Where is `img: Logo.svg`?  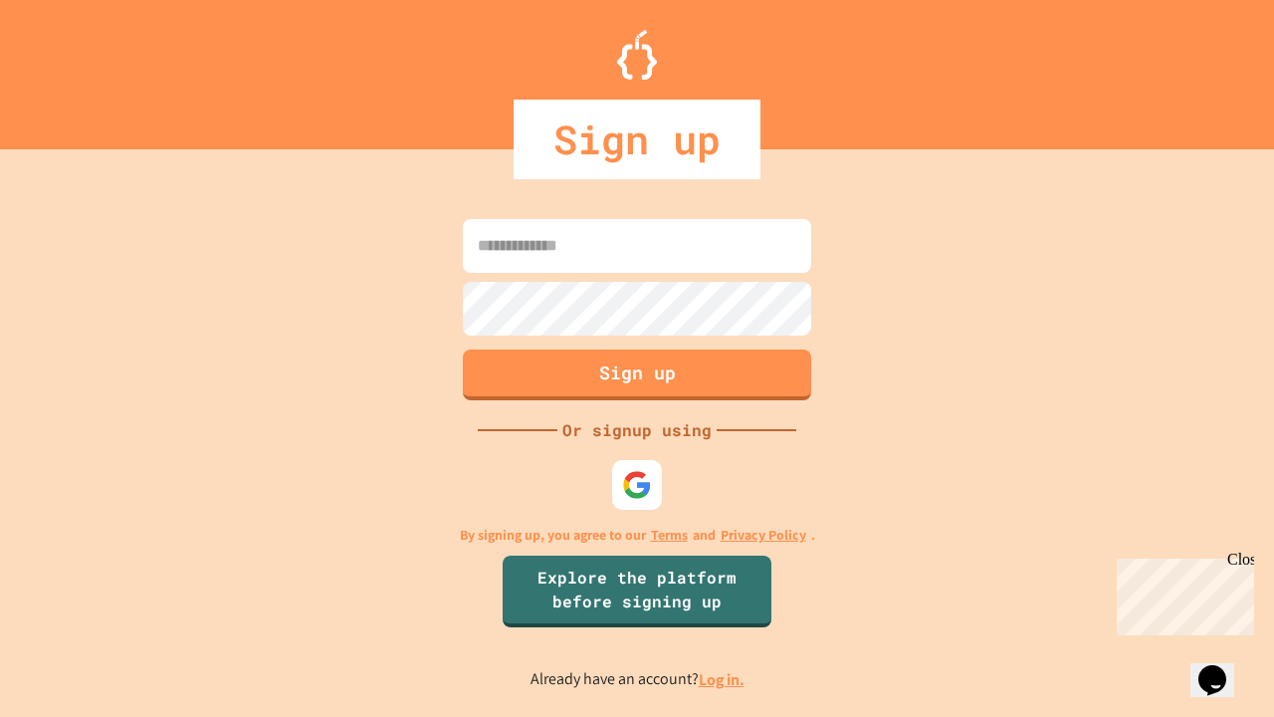 img: Logo.svg is located at coordinates (637, 55).